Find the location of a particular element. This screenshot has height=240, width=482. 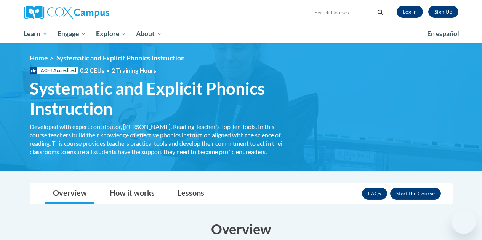

input: Search Courses is located at coordinates (344, 13).